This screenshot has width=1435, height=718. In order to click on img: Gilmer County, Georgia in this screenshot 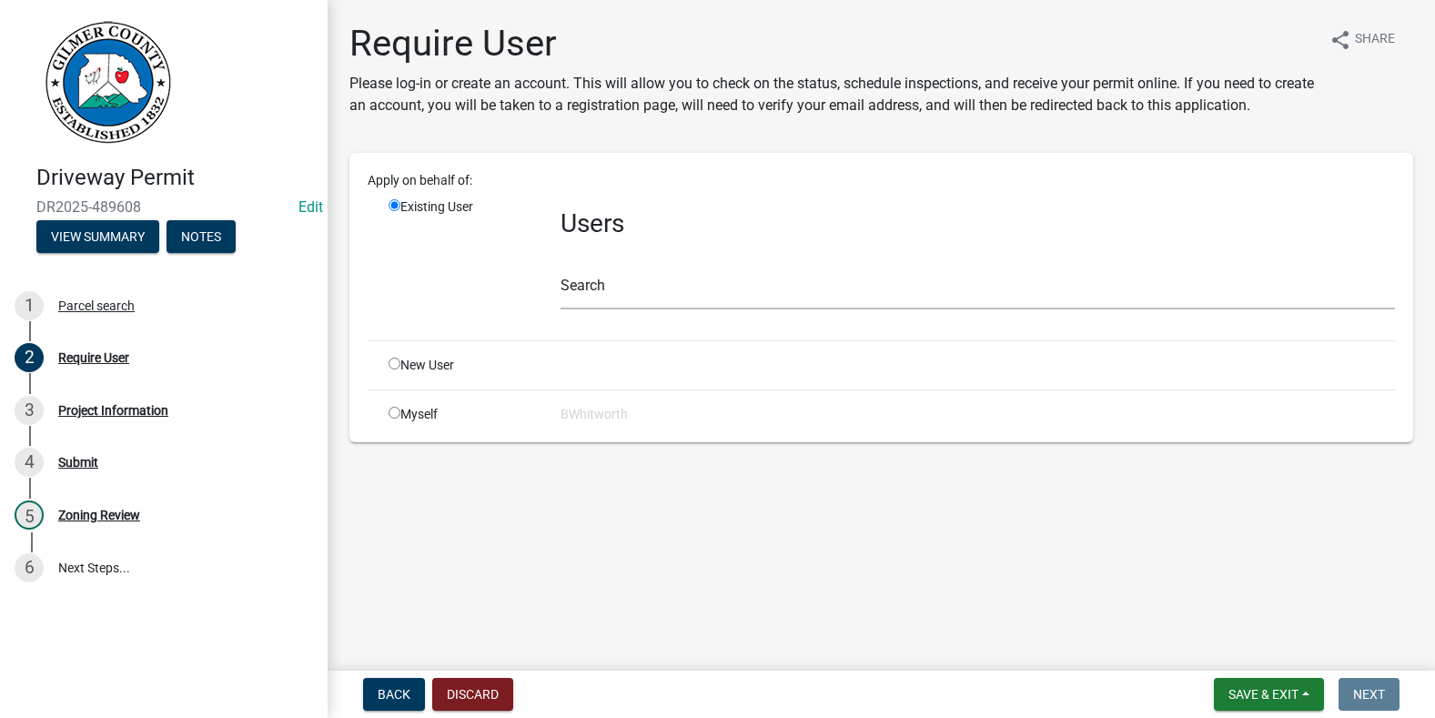, I will do `click(105, 82)`.